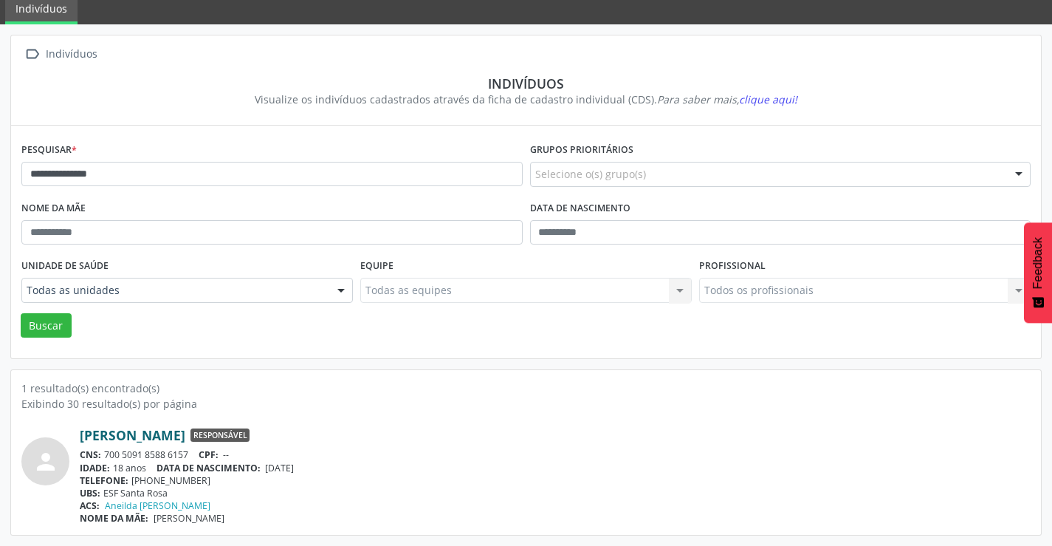 The width and height of the screenshot is (1052, 546). I want to click on span: CNS:, so click(90, 454).